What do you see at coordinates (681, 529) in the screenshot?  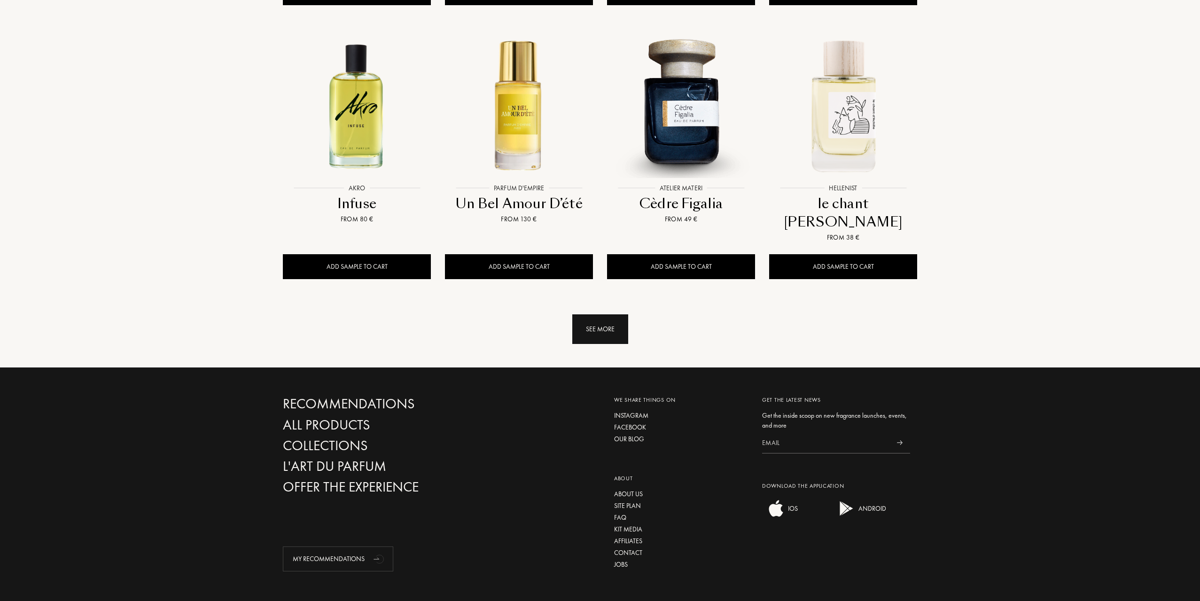 I see `a: Kit media` at bounding box center [681, 529].